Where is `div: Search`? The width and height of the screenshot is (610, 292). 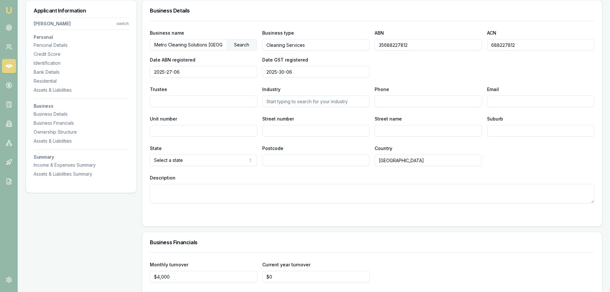
div: Search is located at coordinates (242, 45).